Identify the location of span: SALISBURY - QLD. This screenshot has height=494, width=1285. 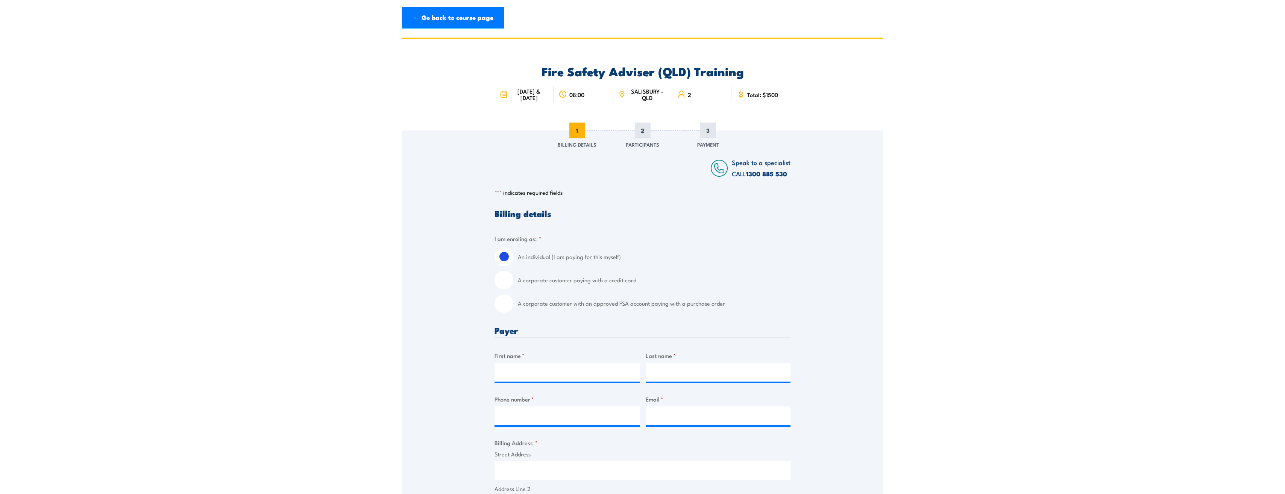
(647, 94).